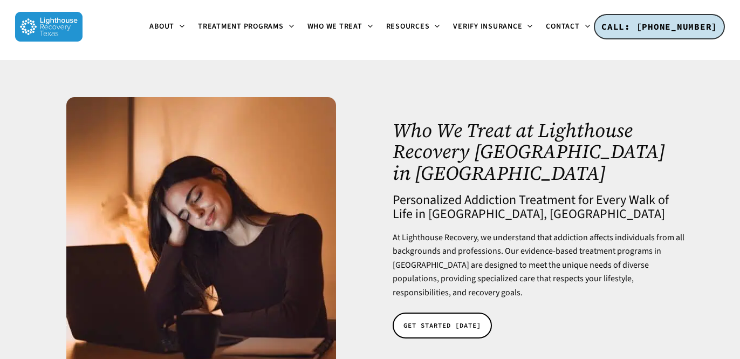 Image resolution: width=740 pixels, height=359 pixels. What do you see at coordinates (335, 26) in the screenshot?
I see `span: Who We Treat` at bounding box center [335, 26].